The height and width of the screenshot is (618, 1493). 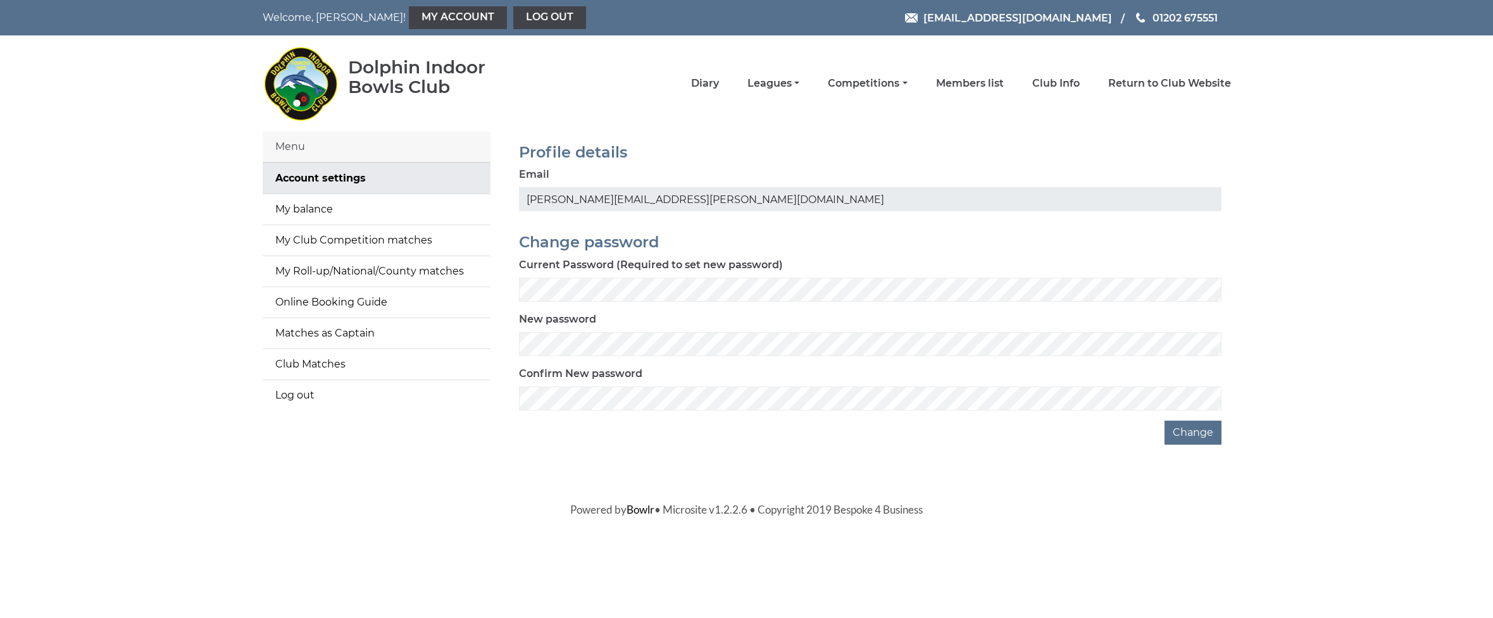 What do you see at coordinates (773, 84) in the screenshot?
I see `a: Leagues` at bounding box center [773, 84].